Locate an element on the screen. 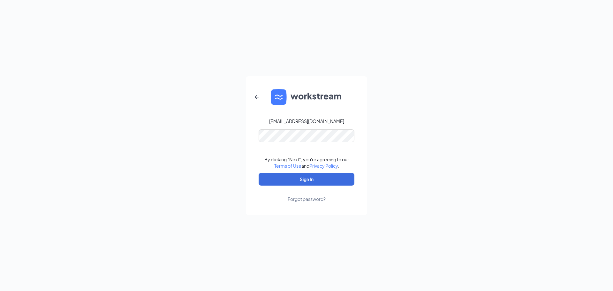 This screenshot has height=291, width=613. div: Forgot password? is located at coordinates (306, 199).